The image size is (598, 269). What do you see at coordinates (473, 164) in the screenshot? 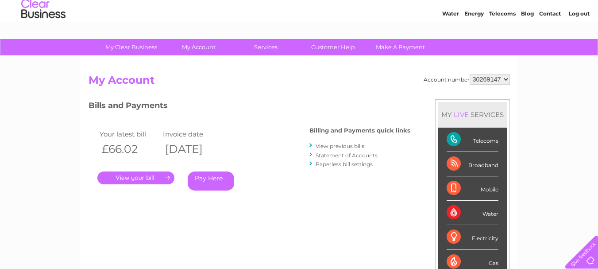
I see `div: Broadband` at bounding box center [473, 164].